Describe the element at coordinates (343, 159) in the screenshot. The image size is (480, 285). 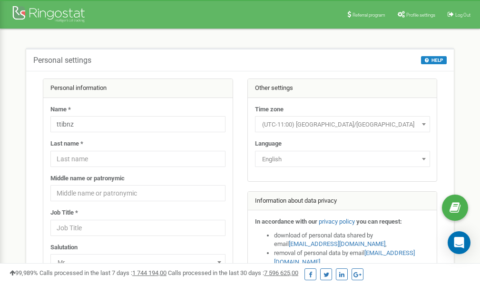
I see `span: English` at that location.